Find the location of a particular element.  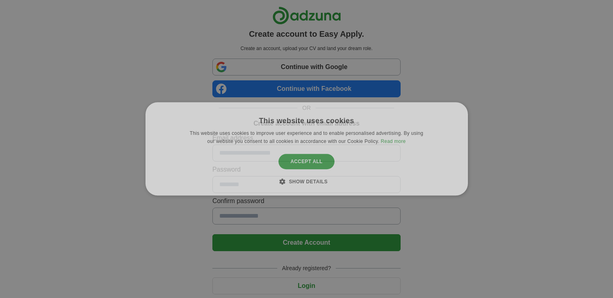

div: Show details is located at coordinates (306, 181).